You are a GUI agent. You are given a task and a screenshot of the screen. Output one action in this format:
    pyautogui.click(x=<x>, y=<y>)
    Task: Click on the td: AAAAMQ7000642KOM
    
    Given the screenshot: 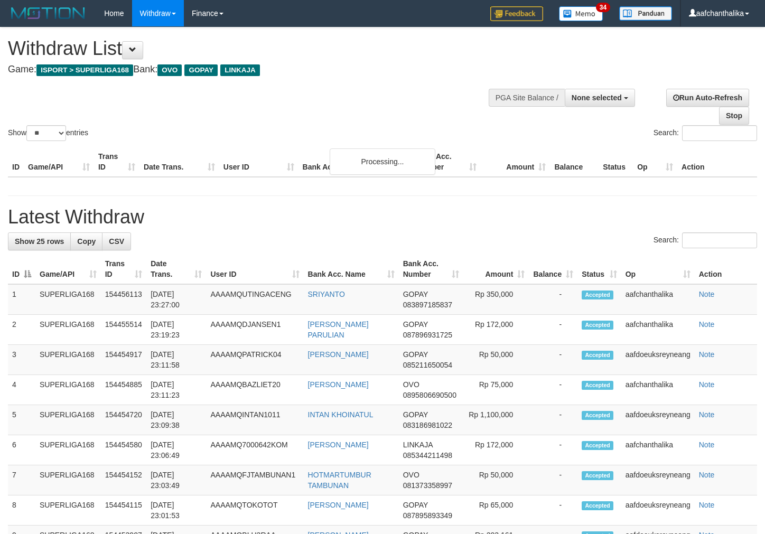 What is the action you would take?
    pyautogui.click(x=255, y=450)
    